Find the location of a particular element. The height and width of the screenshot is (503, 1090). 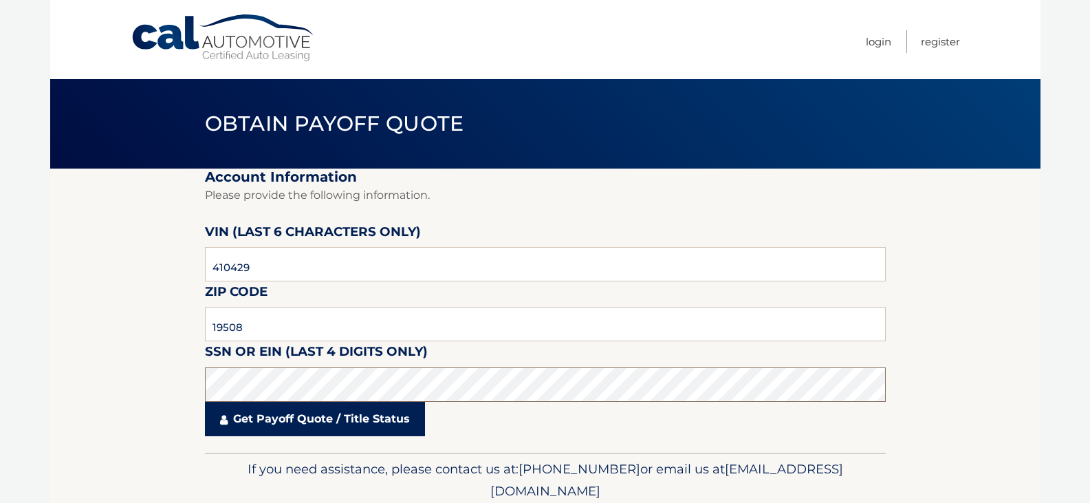

a: Cal Automotive is located at coordinates (223, 38).